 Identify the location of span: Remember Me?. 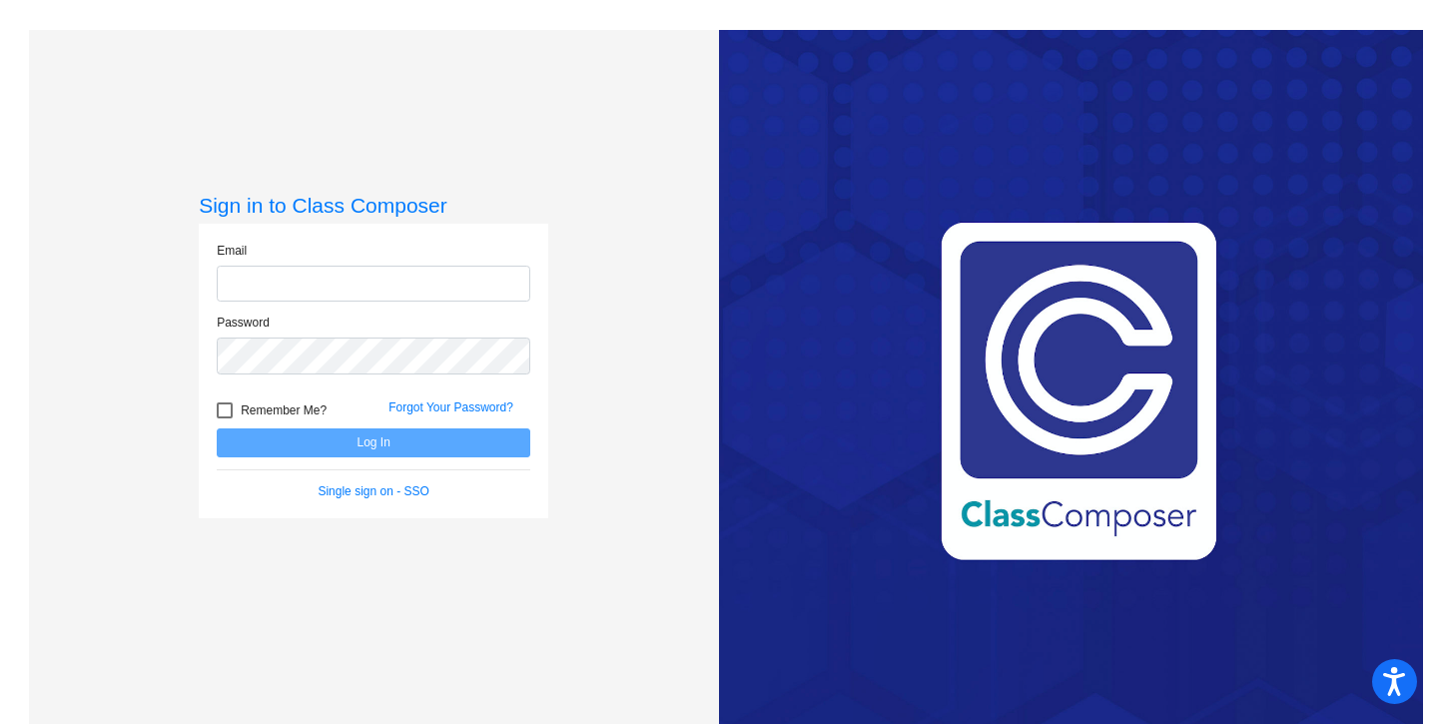
(284, 410).